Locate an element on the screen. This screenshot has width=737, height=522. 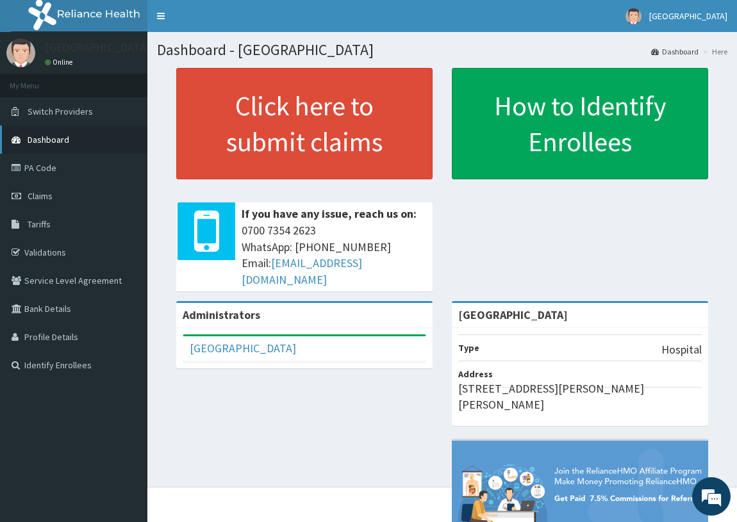
b: Type is located at coordinates (468, 348).